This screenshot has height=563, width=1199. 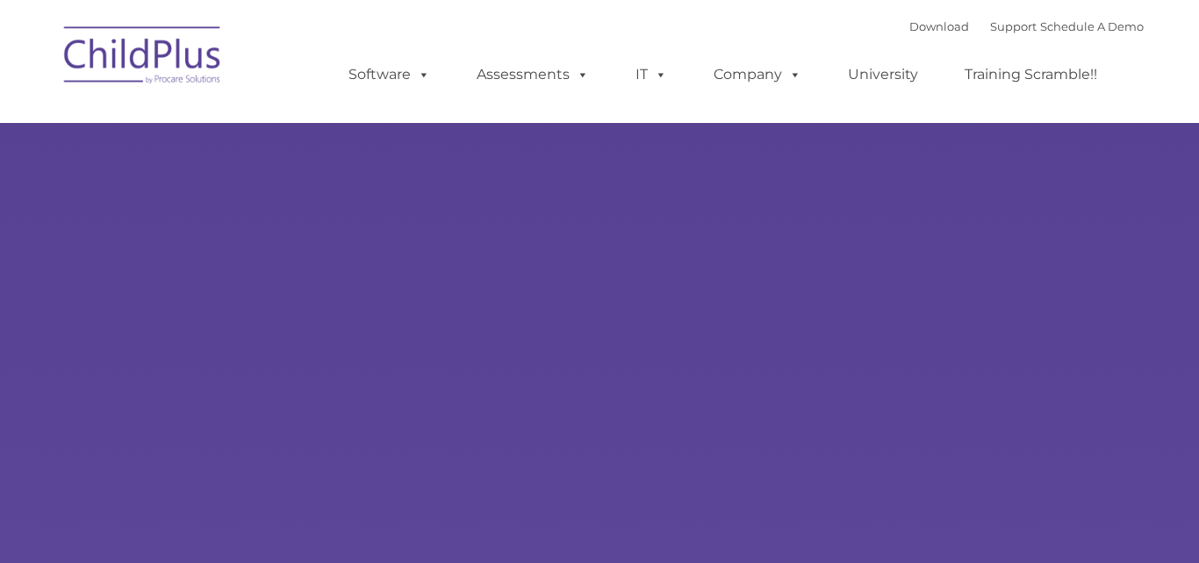 What do you see at coordinates (883, 75) in the screenshot?
I see `a: University` at bounding box center [883, 75].